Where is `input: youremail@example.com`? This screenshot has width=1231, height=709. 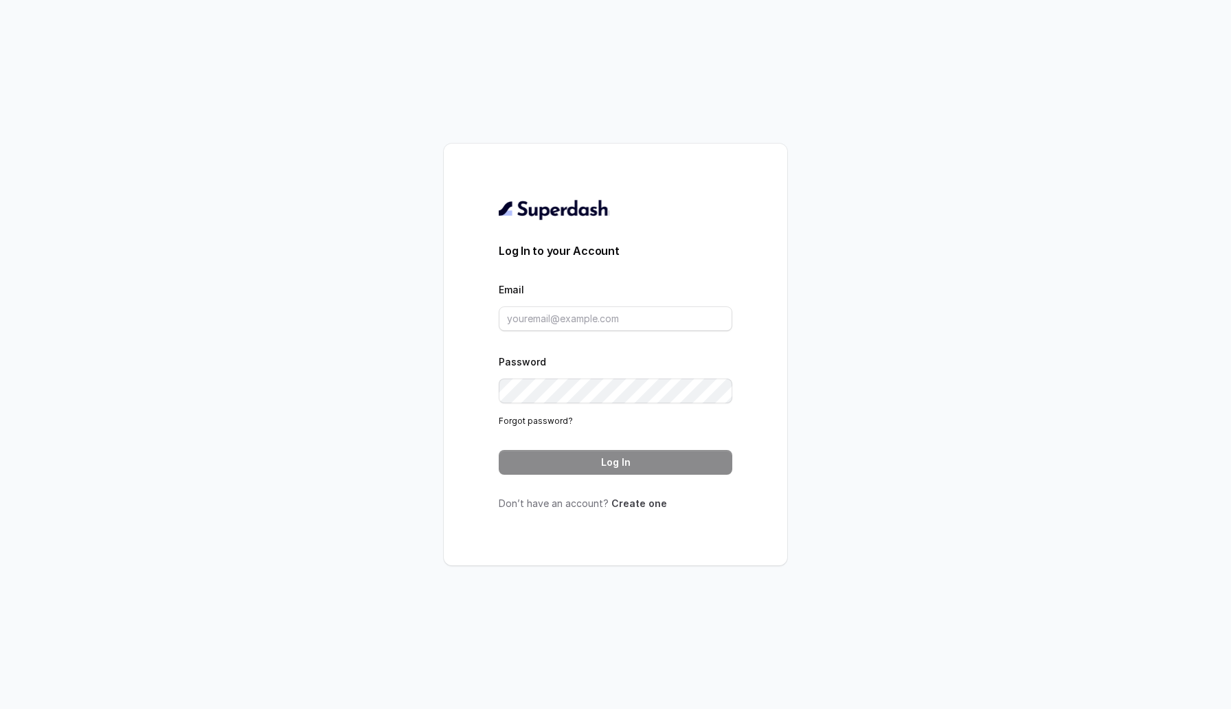
input: youremail@example.com is located at coordinates (615, 319).